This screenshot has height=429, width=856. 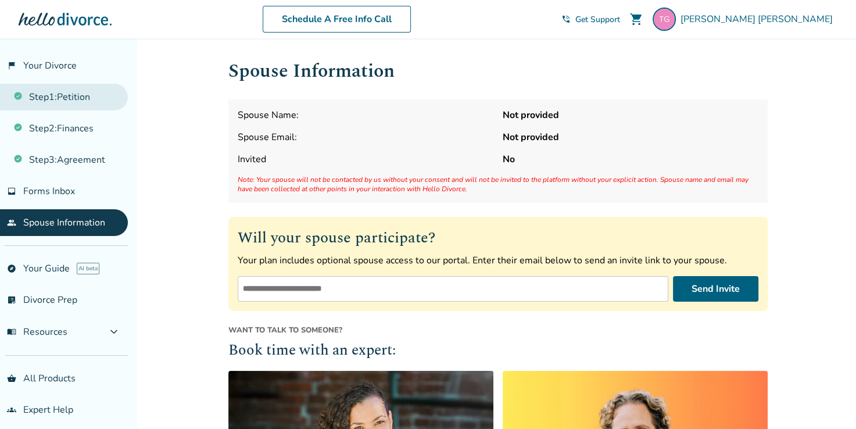 I want to click on span: explore, so click(x=12, y=269).